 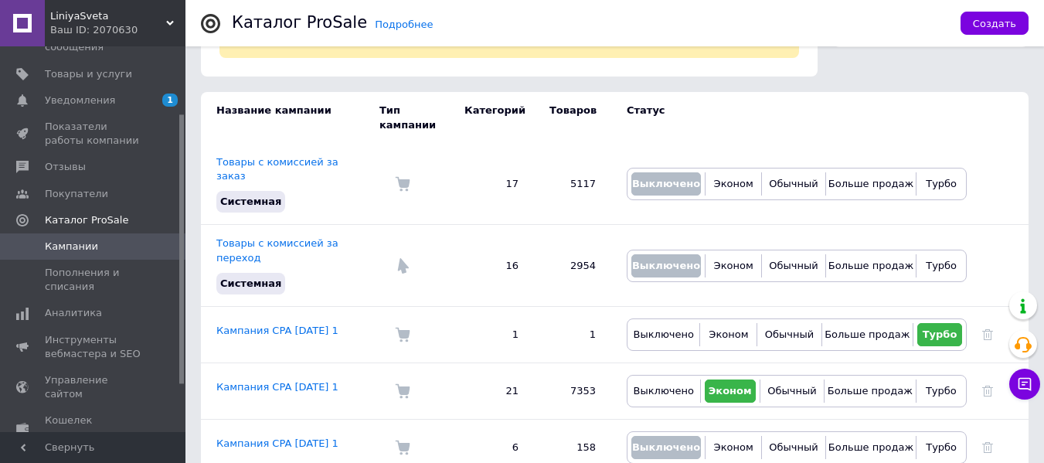 What do you see at coordinates (277, 250) in the screenshot?
I see `a: Товары с комиссией за переход` at bounding box center [277, 250].